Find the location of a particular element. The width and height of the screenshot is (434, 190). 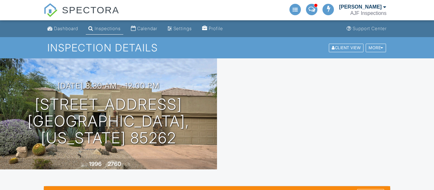

span: sq. ft. is located at coordinates (126, 165).